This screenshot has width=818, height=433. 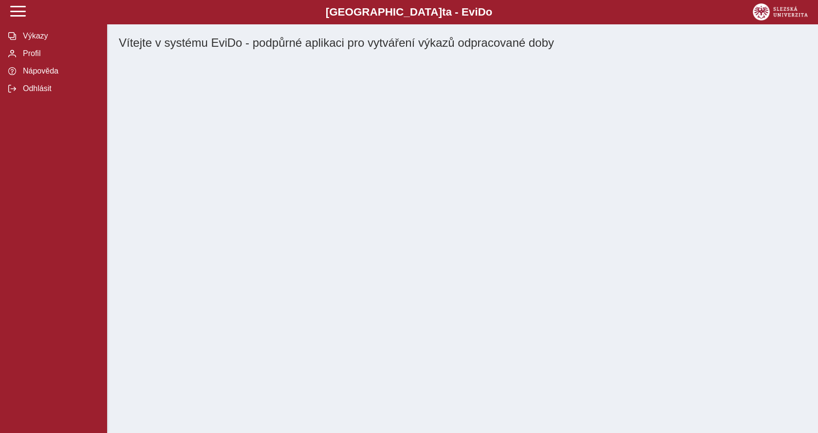 I want to click on span: Odhlásit, so click(x=59, y=89).